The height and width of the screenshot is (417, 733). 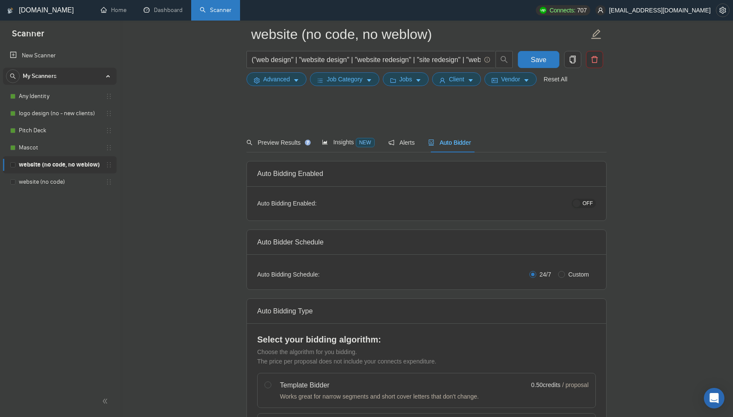 What do you see at coordinates (60, 131) in the screenshot?
I see `a: Pitch Deck` at bounding box center [60, 131].